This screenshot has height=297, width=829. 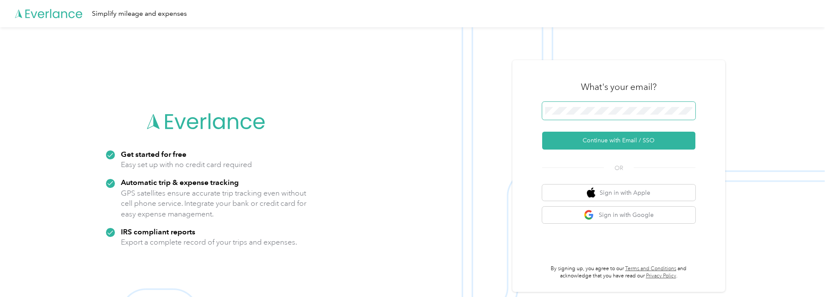 I want to click on a: Privacy Policy, so click(x=661, y=275).